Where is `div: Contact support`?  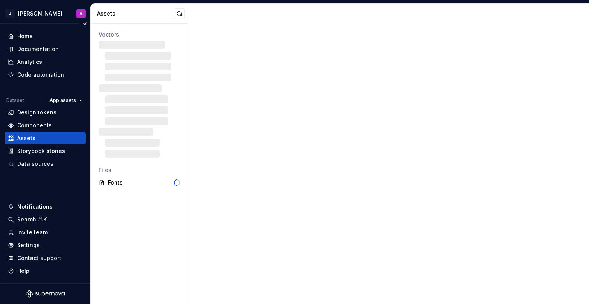 div: Contact support is located at coordinates (39, 258).